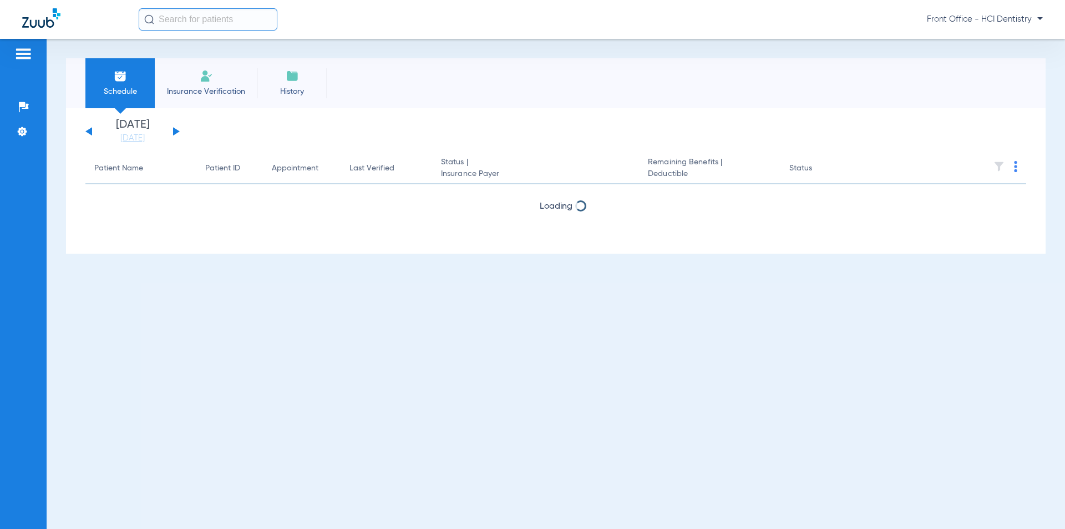 Image resolution: width=1065 pixels, height=529 pixels. I want to click on img: History, so click(292, 76).